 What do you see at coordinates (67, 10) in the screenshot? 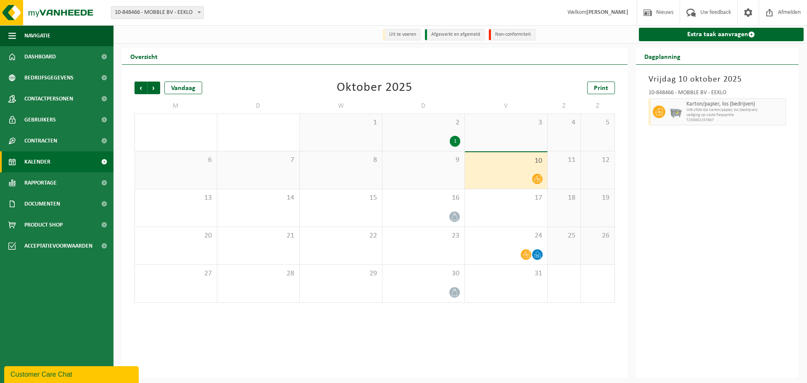
I see `div: Customer Care Chat` at bounding box center [67, 10].